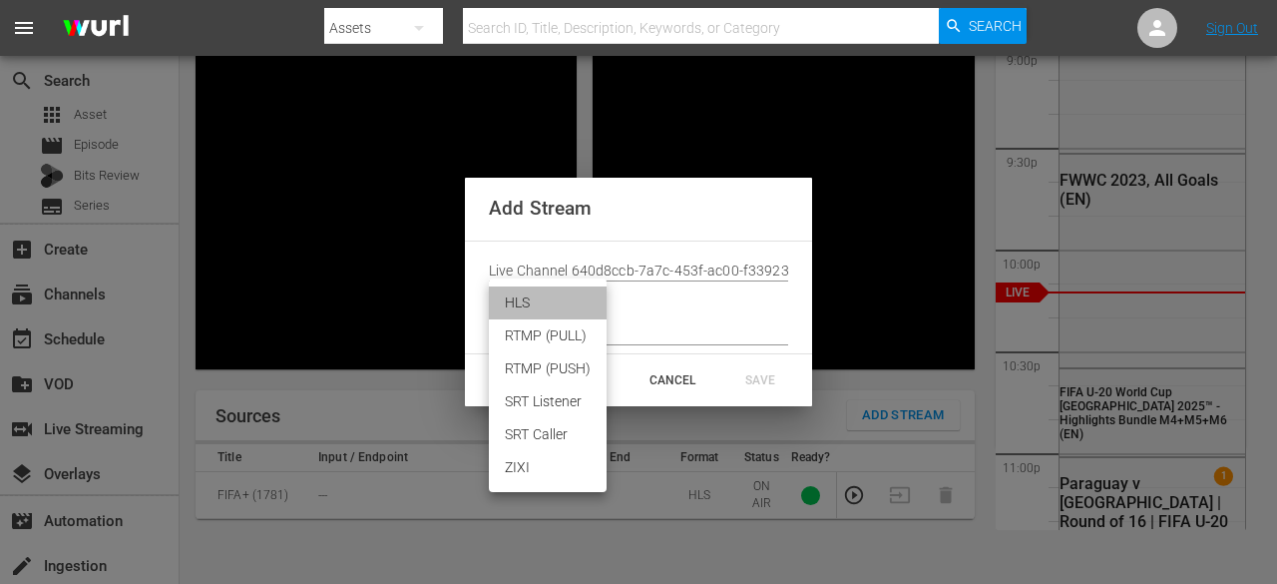 The width and height of the screenshot is (1277, 584). What do you see at coordinates (96, 28) in the screenshot?
I see `img: ans4CAIJ8jUAAAAAAAAAAAAAAAAAAAAAAAAgQb4GAAAAAAAAAAAAAAAAAAAAAAAAJMjXAAAAAAAAAAAAAAAAAAAAAAAAgAT5G...` at bounding box center [96, 28].